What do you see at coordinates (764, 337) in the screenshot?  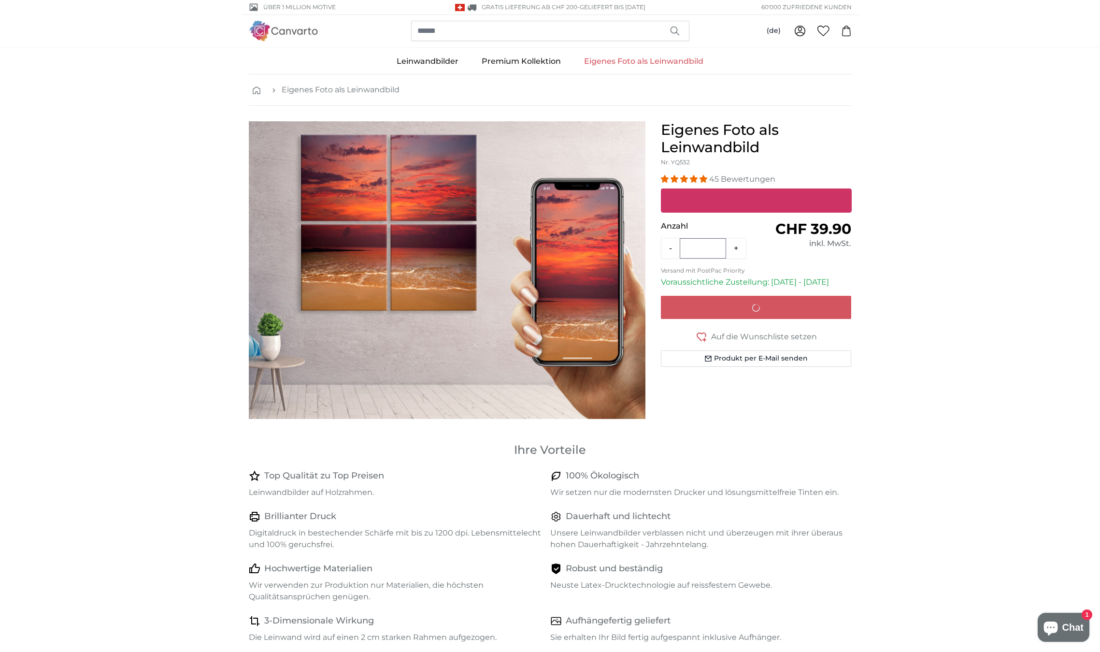 I see `span: Auf die Wunschliste setzen` at bounding box center [764, 337].